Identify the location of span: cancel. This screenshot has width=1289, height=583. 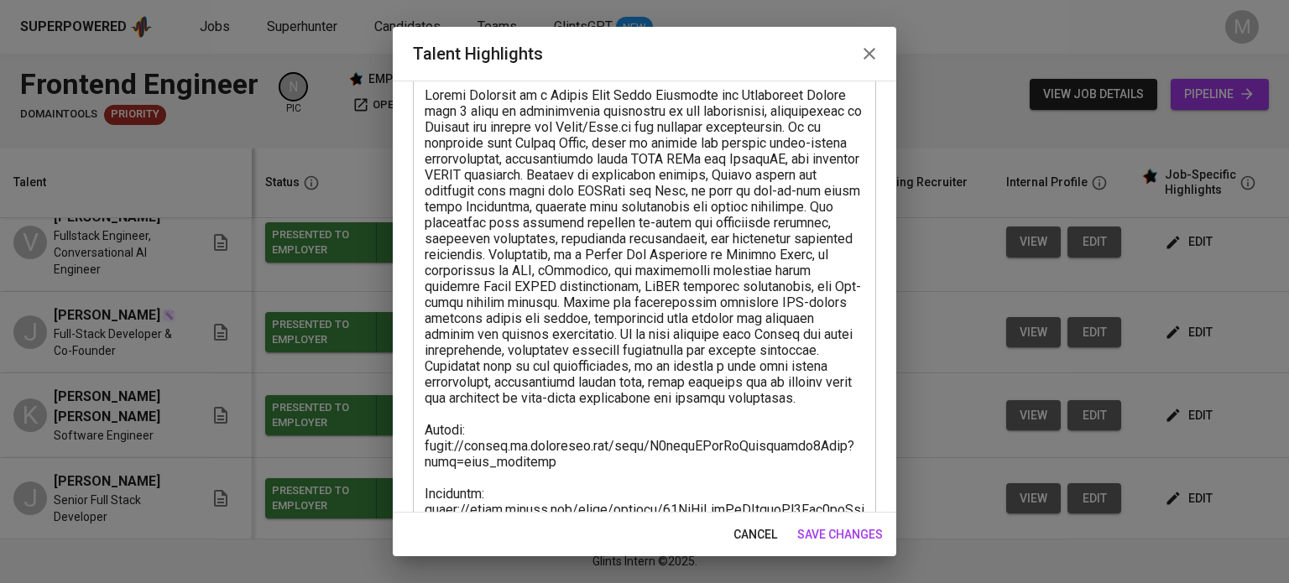
(755, 535).